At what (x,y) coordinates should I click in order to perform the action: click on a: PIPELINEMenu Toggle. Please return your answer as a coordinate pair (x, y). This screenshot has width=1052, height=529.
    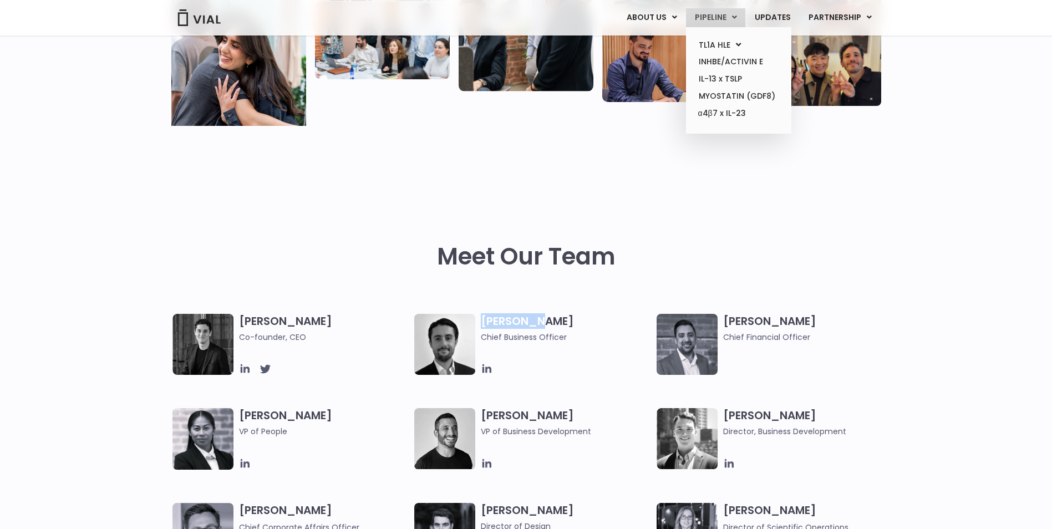
    Looking at the image, I should click on (715, 18).